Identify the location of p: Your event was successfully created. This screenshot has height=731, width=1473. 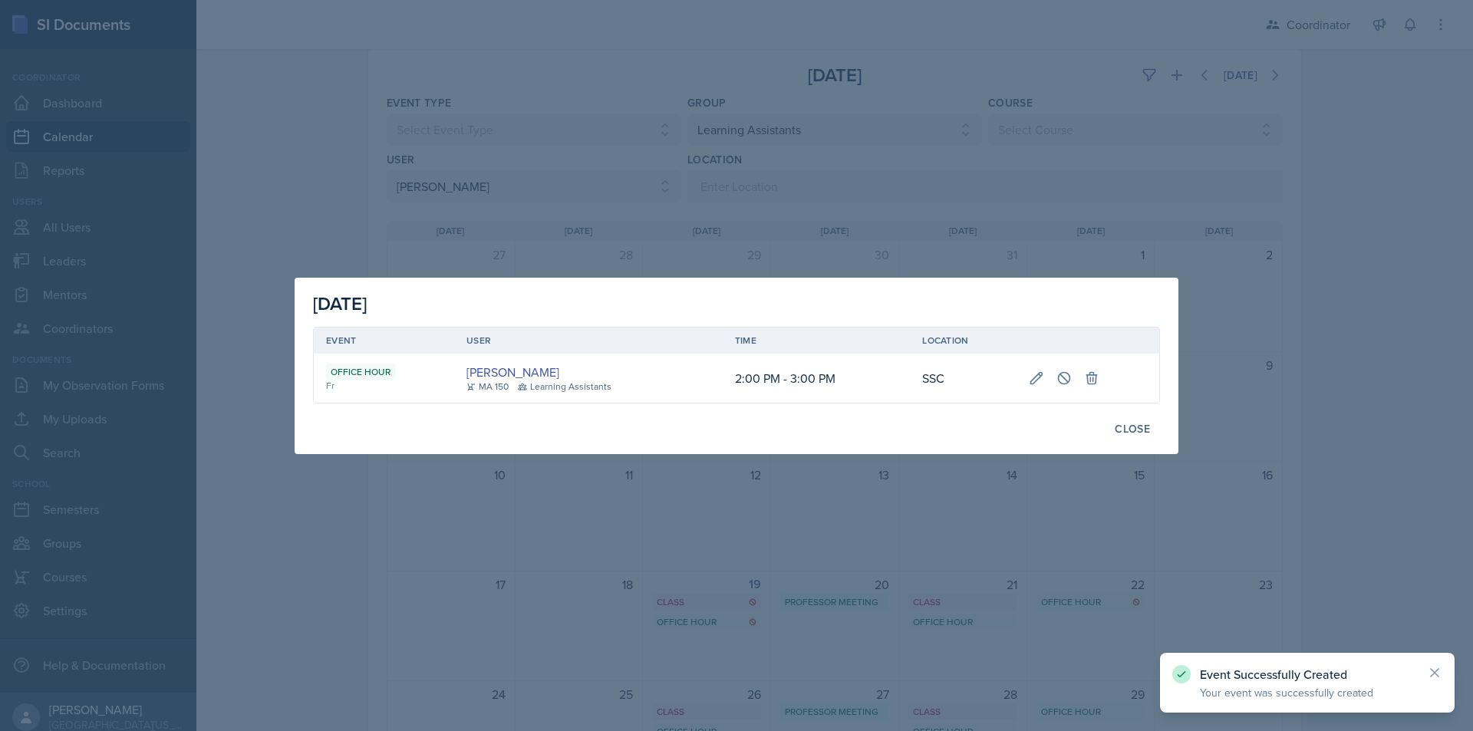
(1308, 693).